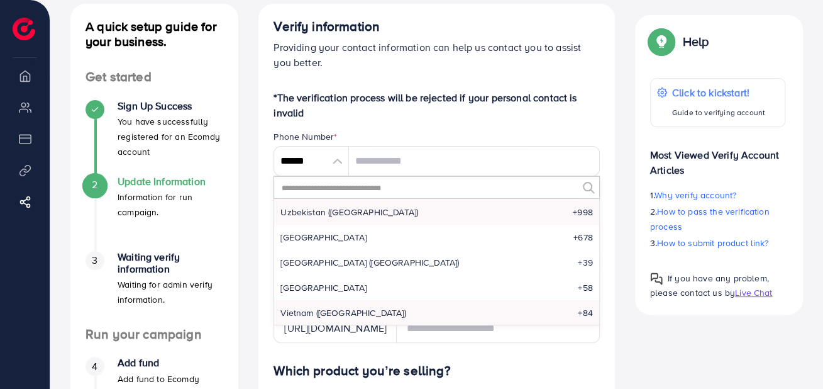  Describe the element at coordinates (24, 29) in the screenshot. I see `img: logo` at that location.